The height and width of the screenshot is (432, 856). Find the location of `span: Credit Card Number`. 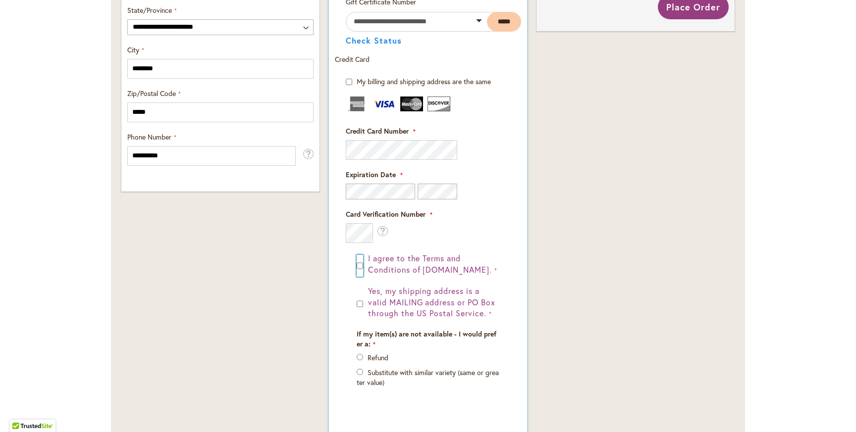

span: Credit Card Number is located at coordinates (377, 131).